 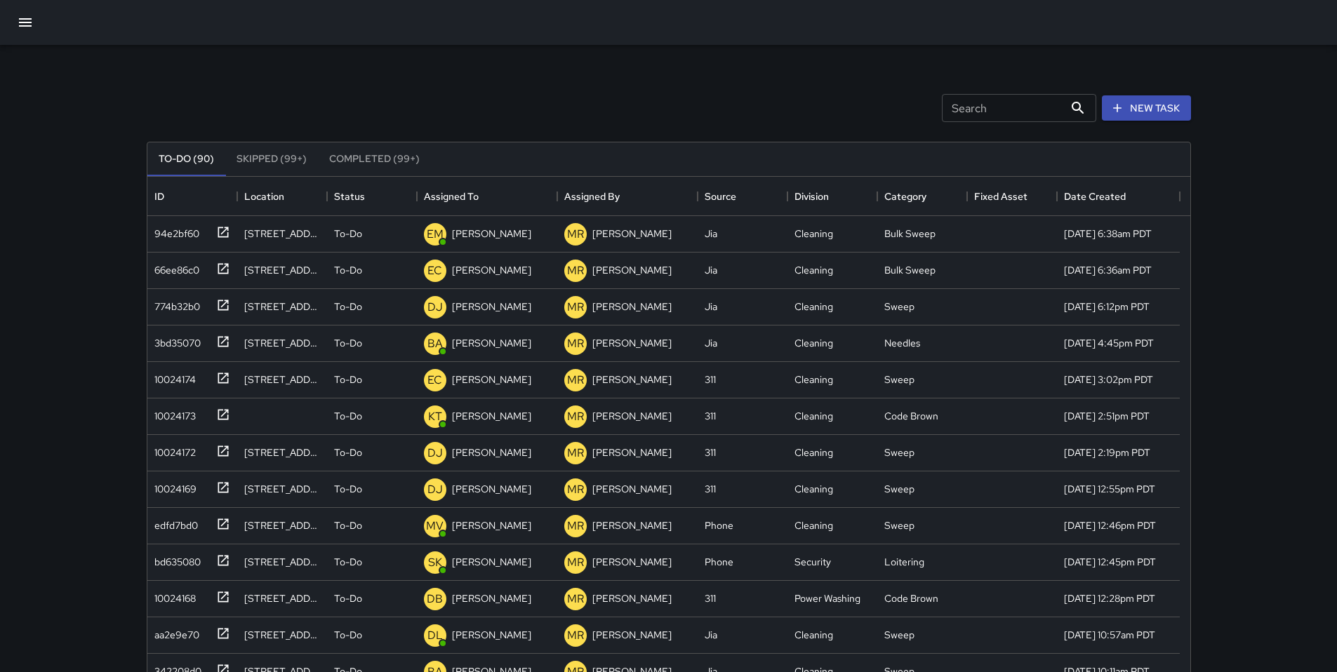 I want to click on p: EM, so click(x=435, y=234).